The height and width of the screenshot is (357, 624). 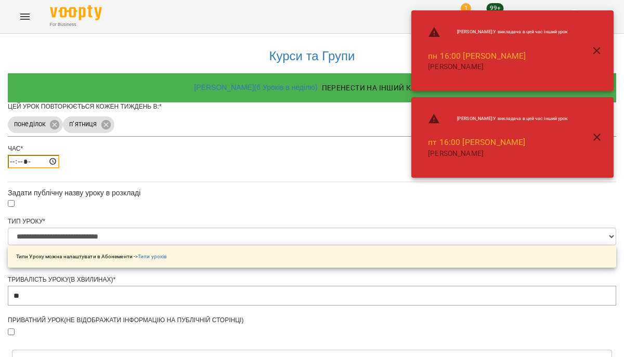 What do you see at coordinates (374, 88) in the screenshot?
I see `span: Перенести на інший курс` at bounding box center [374, 88].